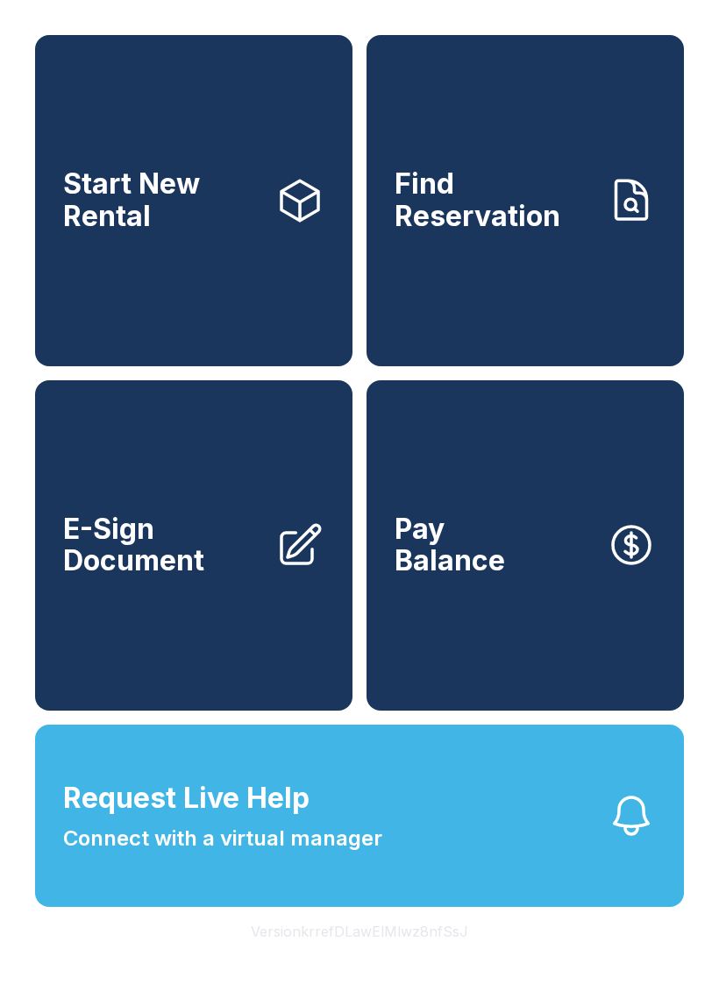 This screenshot has height=991, width=719. I want to click on a: E-Sign Document, so click(194, 546).